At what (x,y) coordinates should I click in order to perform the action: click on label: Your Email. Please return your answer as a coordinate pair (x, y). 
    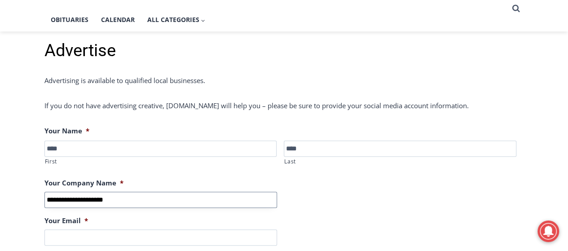
    Looking at the image, I should click on (66, 221).